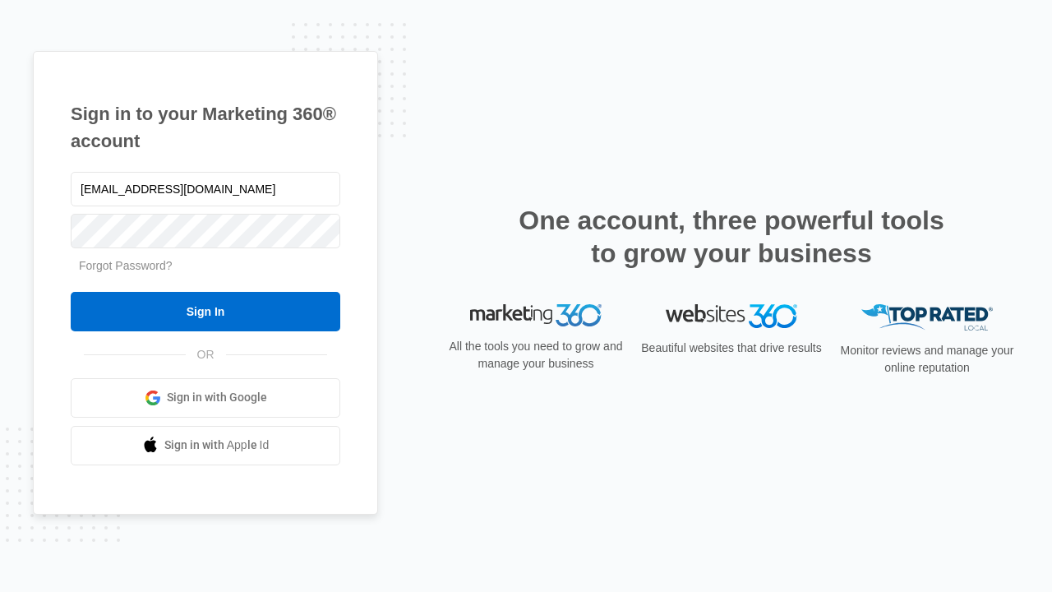 This screenshot has width=1052, height=592. Describe the element at coordinates (927, 317) in the screenshot. I see `img: Top Rated Local` at that location.